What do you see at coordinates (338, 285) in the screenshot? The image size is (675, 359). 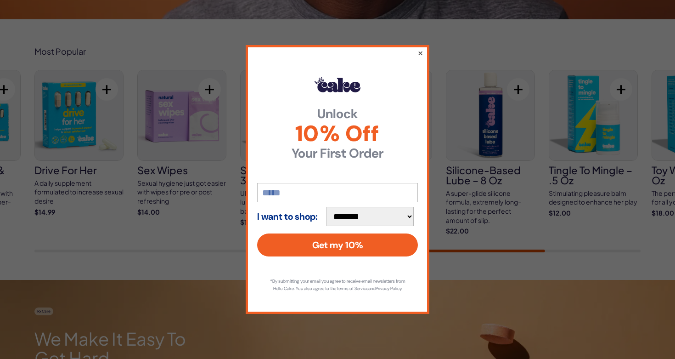 I see `p: *By submitting your email you agree to receive email newsletters from Hello Cake. You also agree ...` at bounding box center [338, 285].